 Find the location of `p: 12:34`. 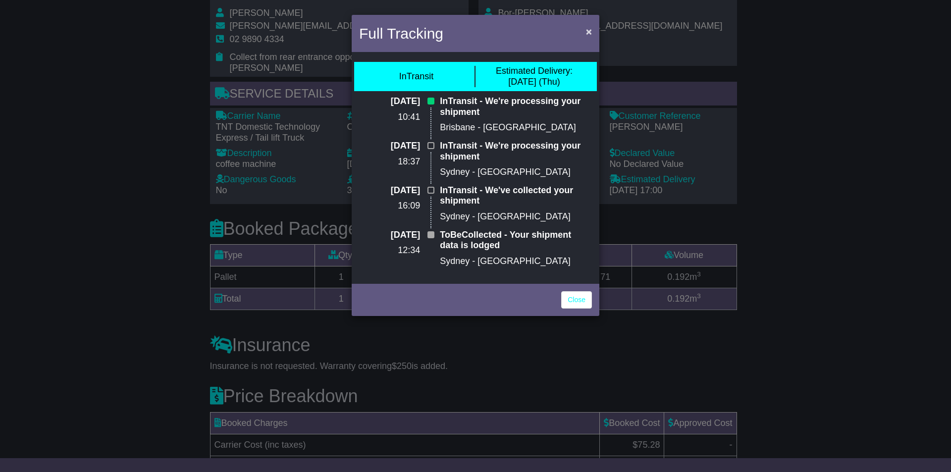

p: 12:34 is located at coordinates (389, 251).